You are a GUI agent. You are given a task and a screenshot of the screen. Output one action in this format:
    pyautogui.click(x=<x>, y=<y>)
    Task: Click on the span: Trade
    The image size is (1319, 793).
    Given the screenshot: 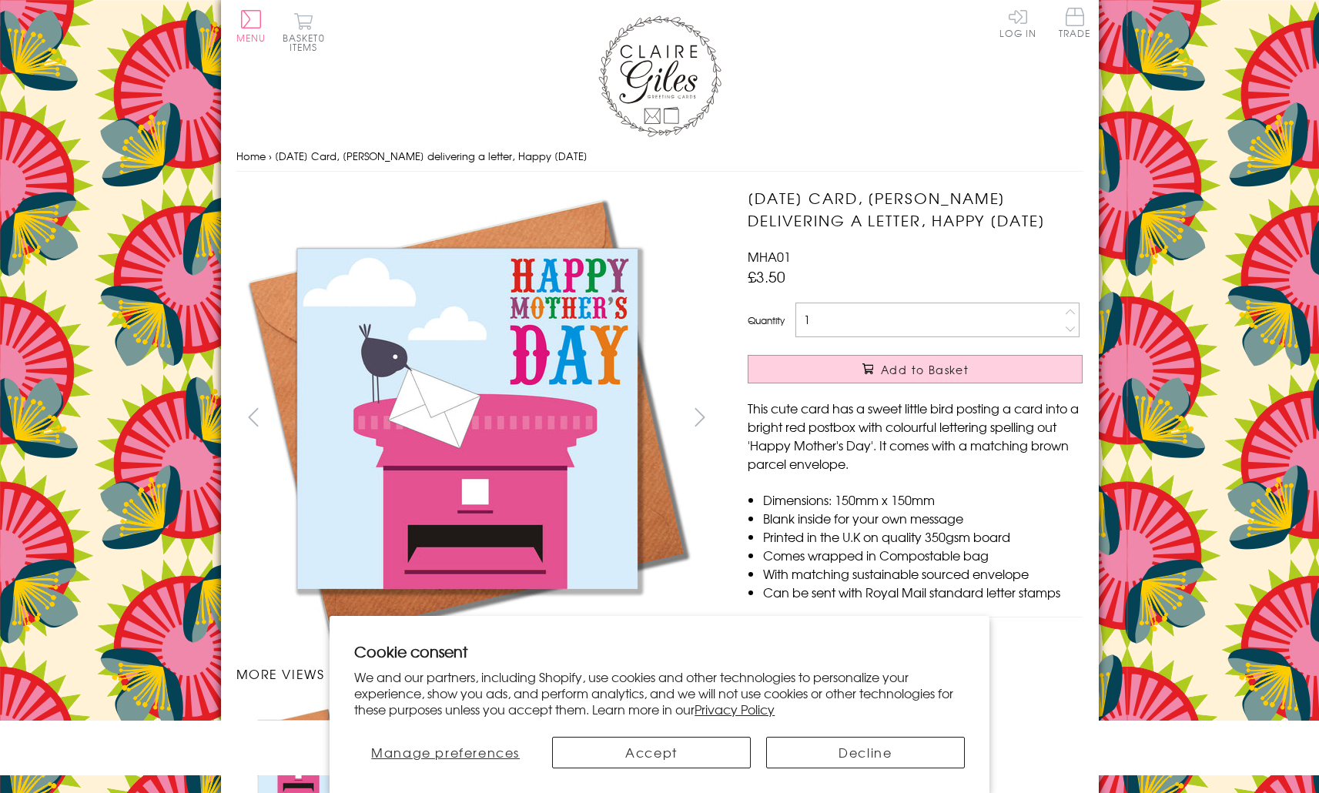 What is the action you would take?
    pyautogui.click(x=1075, y=22)
    